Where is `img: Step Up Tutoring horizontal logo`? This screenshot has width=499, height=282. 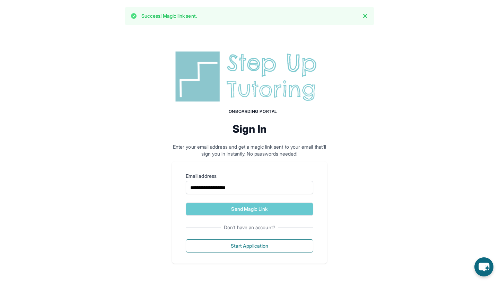
img: Step Up Tutoring horizontal logo is located at coordinates (250, 76).